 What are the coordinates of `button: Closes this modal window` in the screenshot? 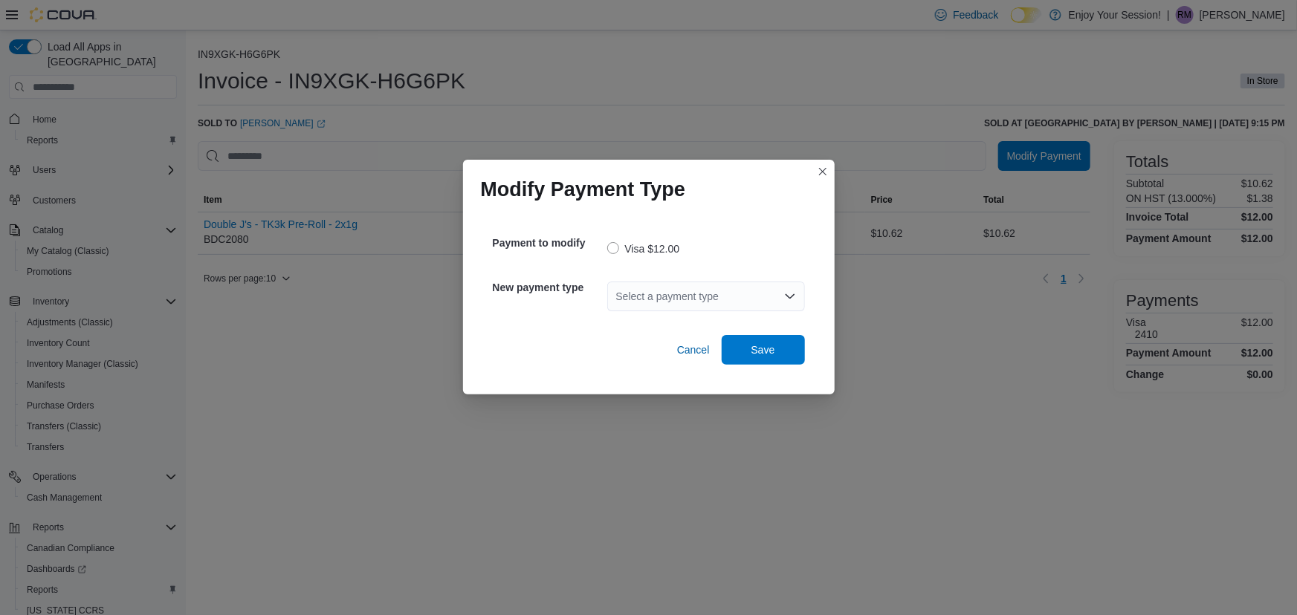 It's located at (823, 172).